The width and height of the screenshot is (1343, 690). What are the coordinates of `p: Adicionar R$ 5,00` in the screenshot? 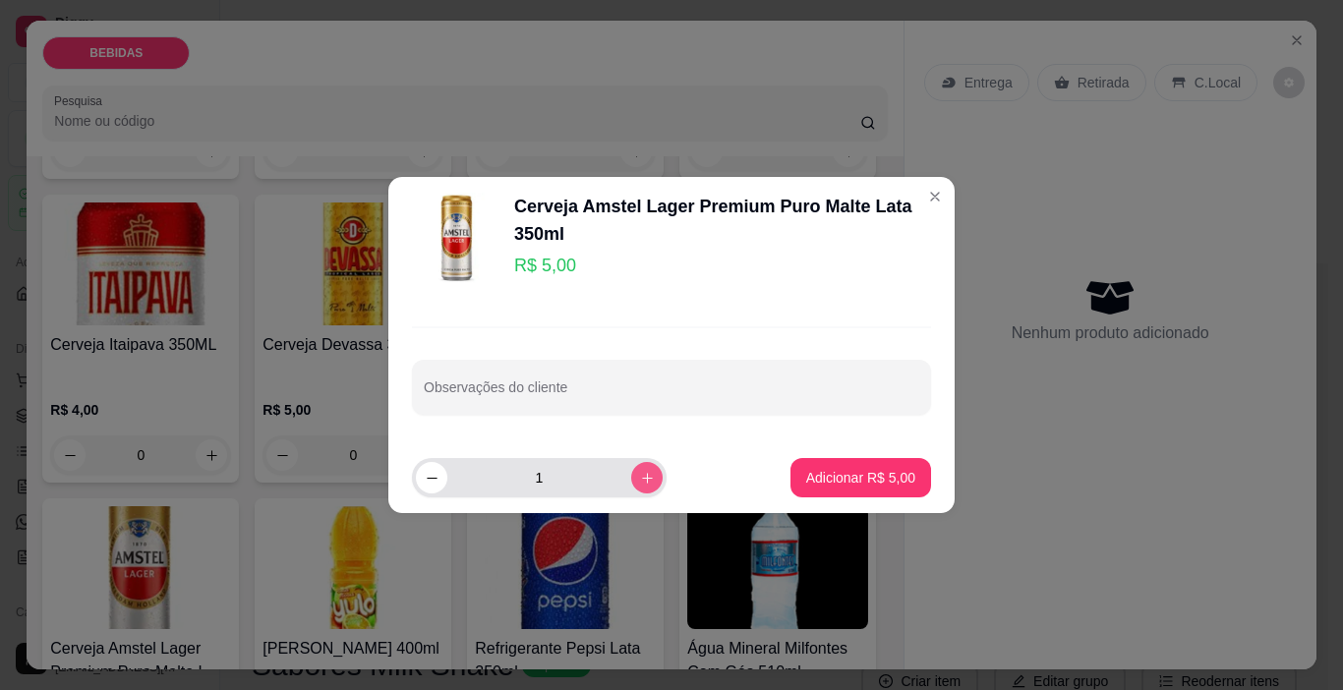 It's located at (860, 478).